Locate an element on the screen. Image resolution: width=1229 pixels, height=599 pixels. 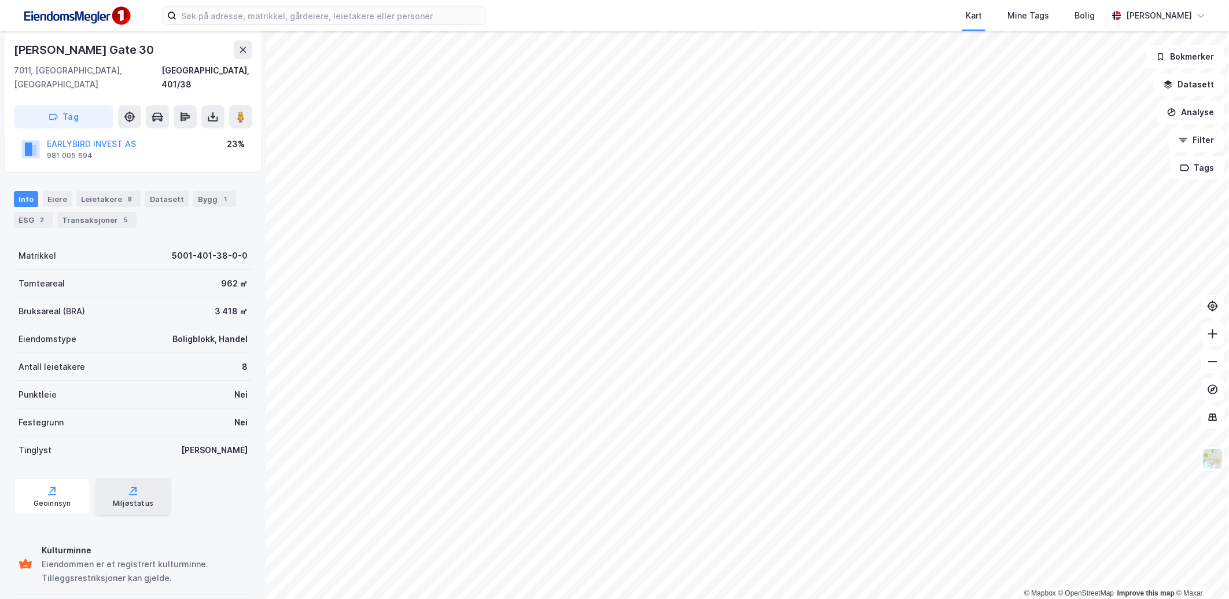
div: Eiendommen er et registrert kulturminne. Tilleggsrestriksjoner kan gjelde. is located at coordinates (145, 571).